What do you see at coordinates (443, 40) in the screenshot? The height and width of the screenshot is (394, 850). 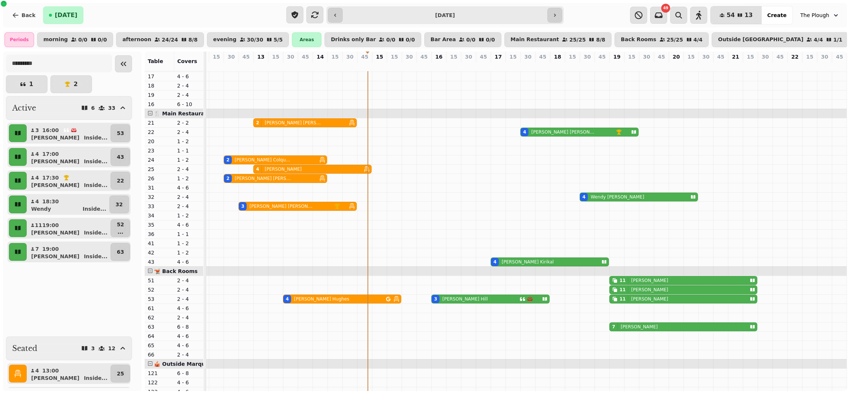 I see `p: Bar Area` at bounding box center [443, 40].